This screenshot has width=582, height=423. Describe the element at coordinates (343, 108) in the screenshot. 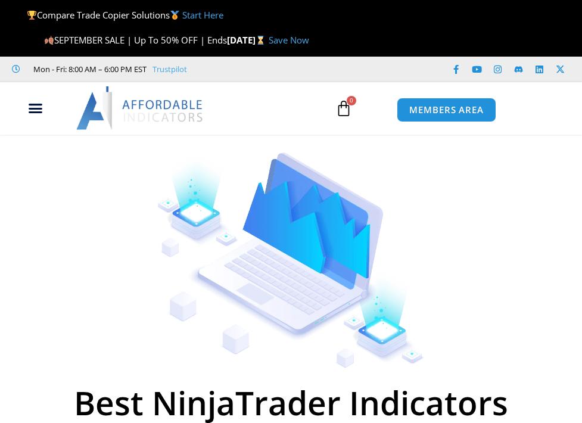

I see `a: 0` at that location.